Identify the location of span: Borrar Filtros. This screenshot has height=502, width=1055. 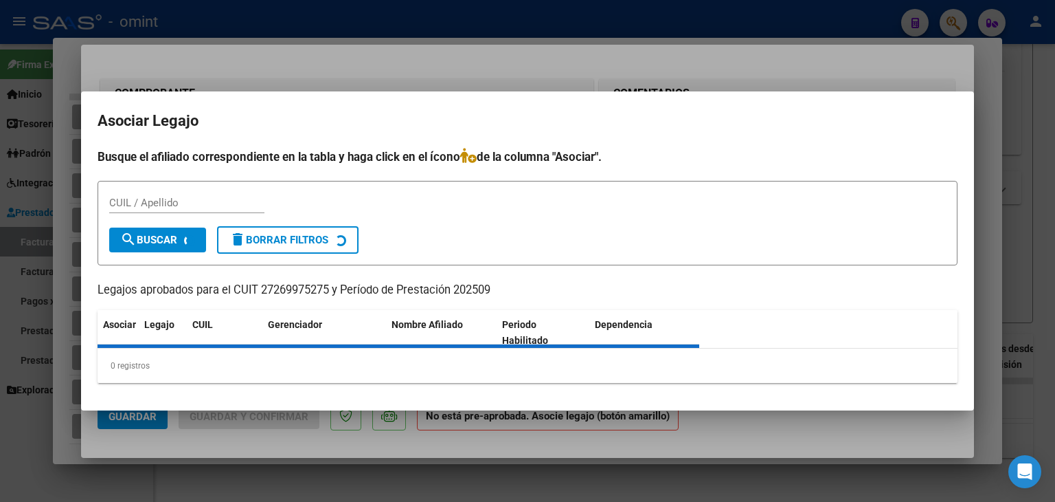
(279, 240).